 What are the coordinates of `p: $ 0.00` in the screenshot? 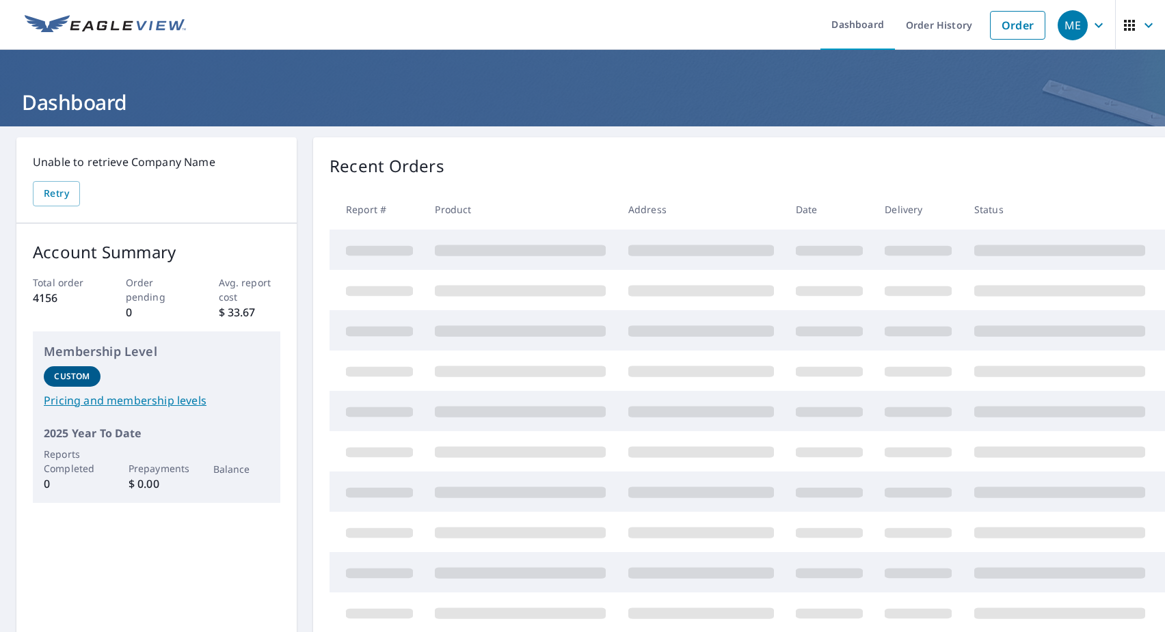 It's located at (157, 484).